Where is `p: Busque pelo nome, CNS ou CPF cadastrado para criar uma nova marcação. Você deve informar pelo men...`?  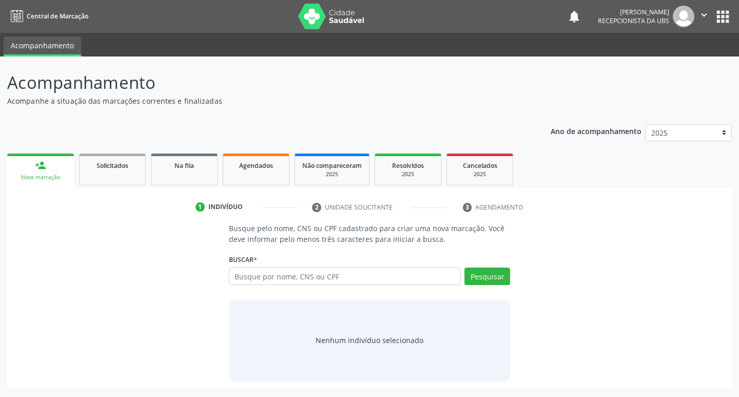
p: Busque pelo nome, CNS ou CPF cadastrado para criar uma nova marcação. Você deve informar pelo men... is located at coordinates (370, 234).